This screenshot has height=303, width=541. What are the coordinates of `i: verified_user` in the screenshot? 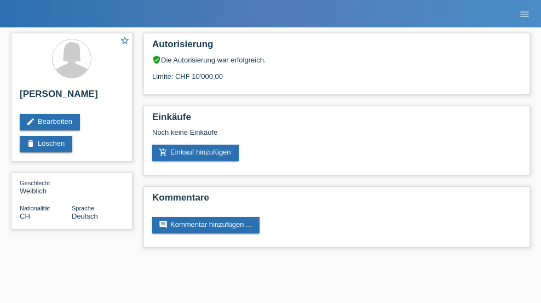 It's located at (157, 60).